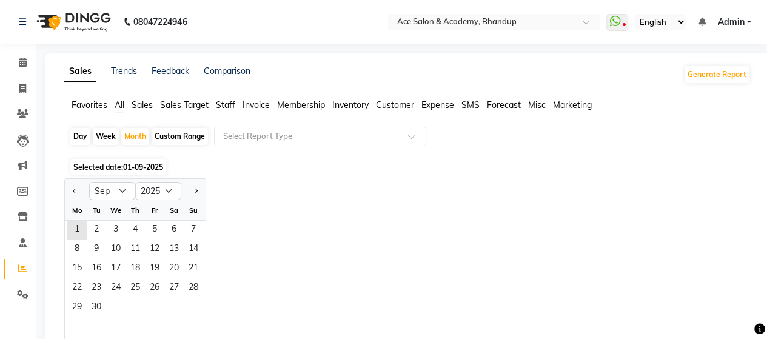 The width and height of the screenshot is (767, 339). I want to click on a: Trends, so click(124, 71).